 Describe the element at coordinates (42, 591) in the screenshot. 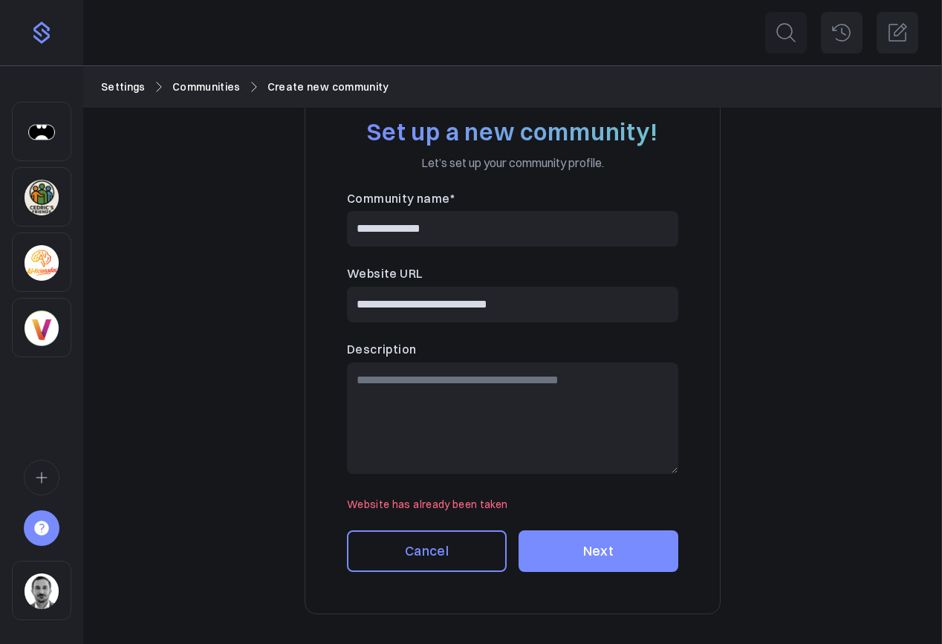

I see `img: 28af0a1e3d4f40531edab4c731fc1aa6b0a27966.jpg` at that location.